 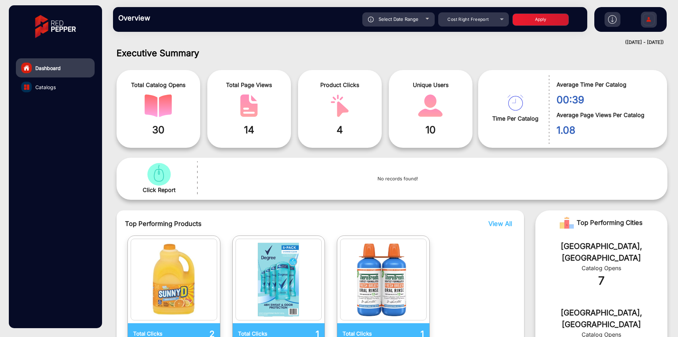 What do you see at coordinates (613, 19) in the screenshot?
I see `img: h2download.svg` at bounding box center [613, 19].